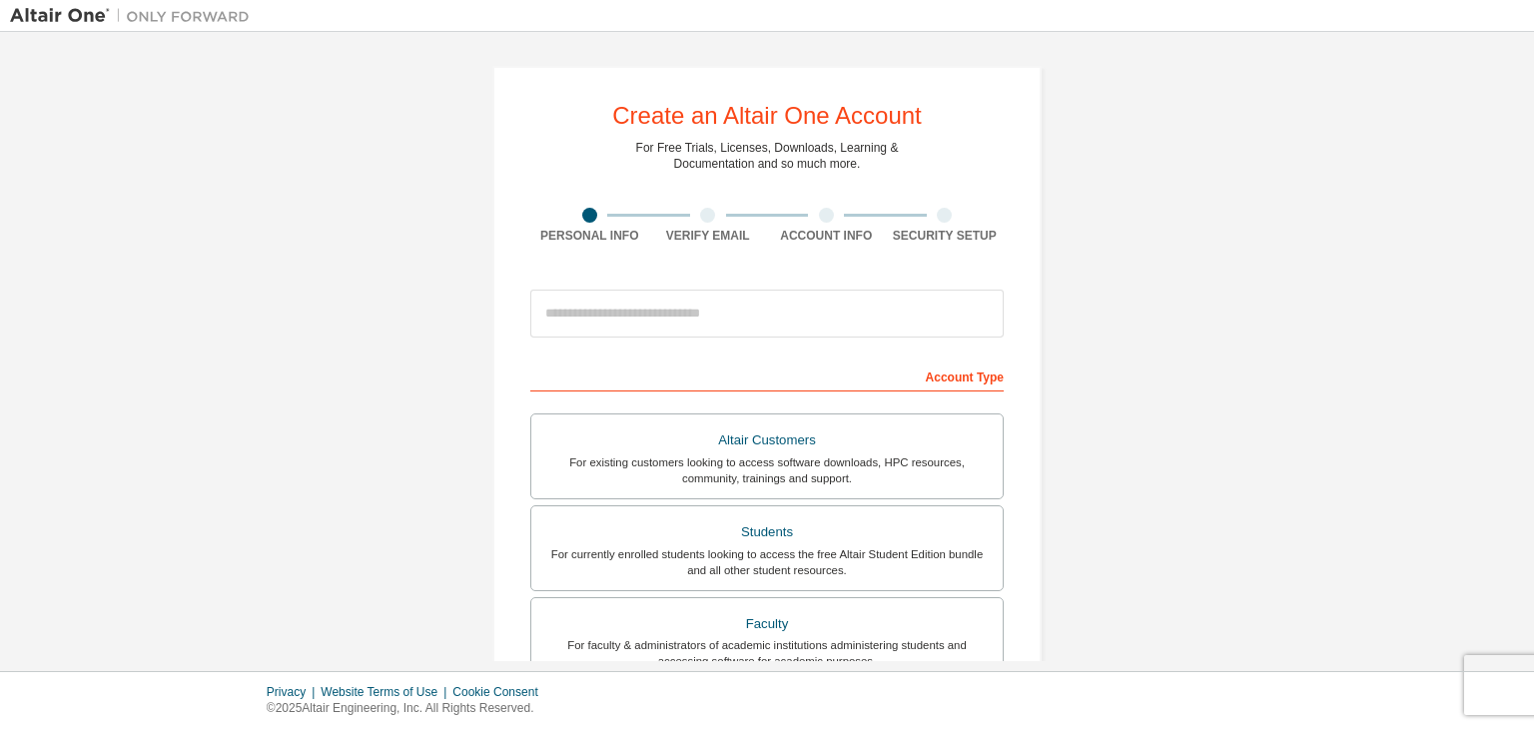 This screenshot has width=1534, height=729. Describe the element at coordinates (767, 440) in the screenshot. I see `div: Altair Customers` at that location.